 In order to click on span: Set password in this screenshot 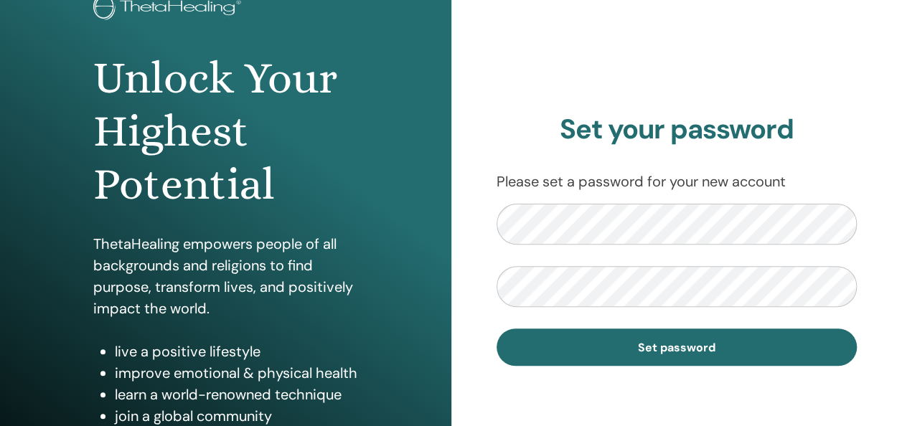, I will do `click(677, 347)`.